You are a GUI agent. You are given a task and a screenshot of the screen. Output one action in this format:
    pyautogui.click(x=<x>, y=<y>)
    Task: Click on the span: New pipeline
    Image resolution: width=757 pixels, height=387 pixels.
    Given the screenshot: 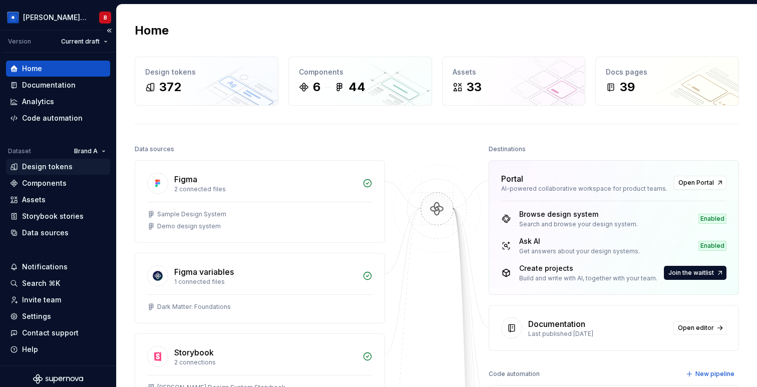 What is the action you would take?
    pyautogui.click(x=715, y=374)
    